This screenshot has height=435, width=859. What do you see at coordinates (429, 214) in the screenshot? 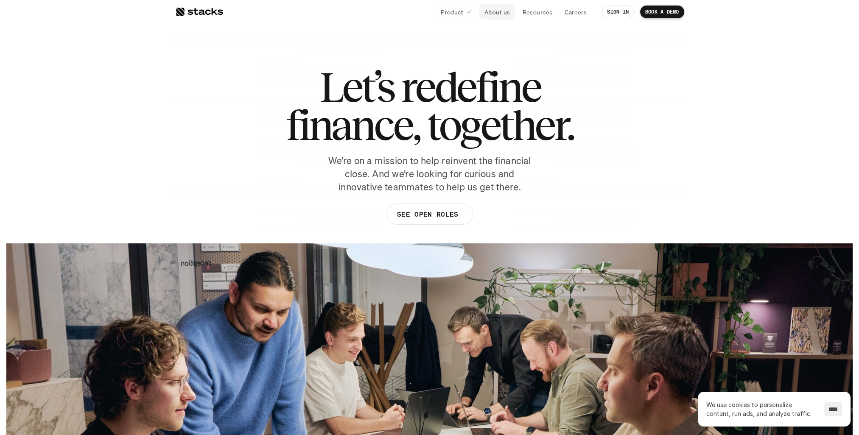
I see `a: SEE OPEN ROLES` at bounding box center [429, 214].